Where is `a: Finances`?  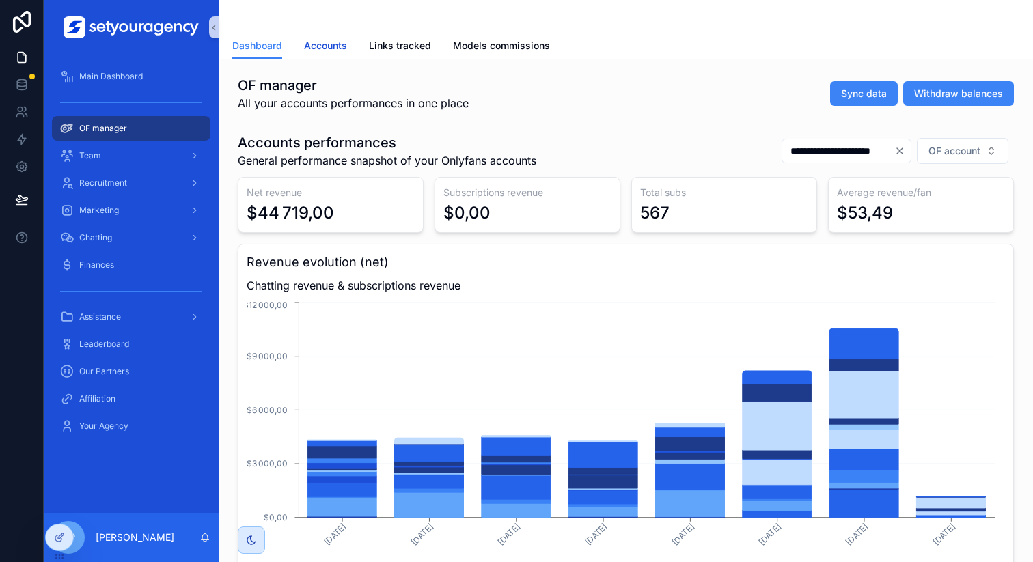 a: Finances is located at coordinates (131, 265).